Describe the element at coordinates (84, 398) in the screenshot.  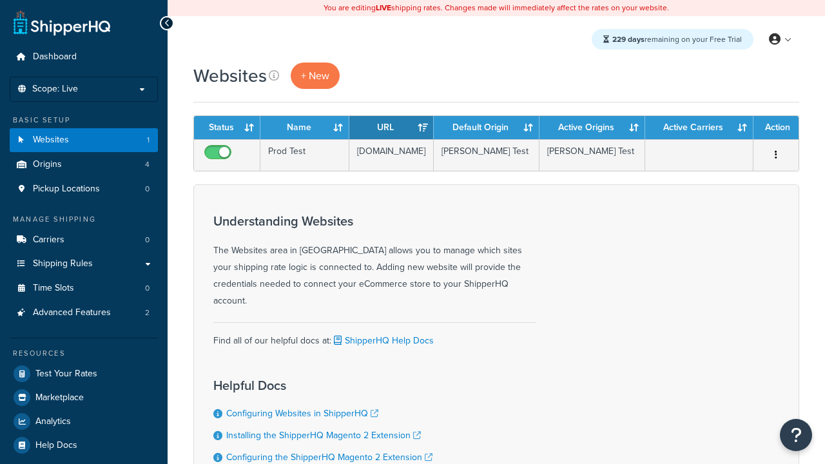
I see `a: Marketplace` at that location.